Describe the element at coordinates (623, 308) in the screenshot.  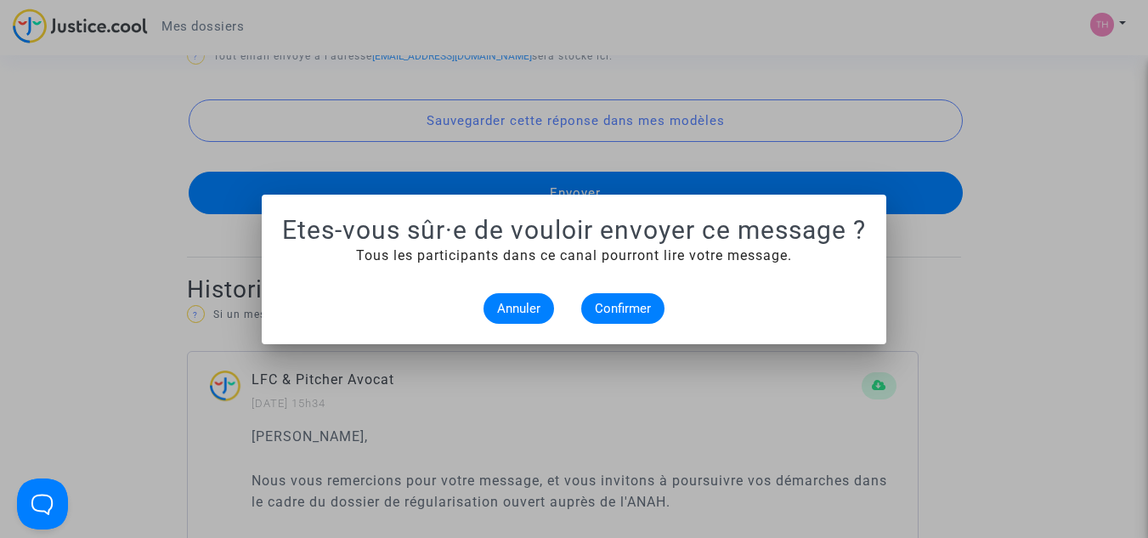
I see `span: Confirmer` at that location.